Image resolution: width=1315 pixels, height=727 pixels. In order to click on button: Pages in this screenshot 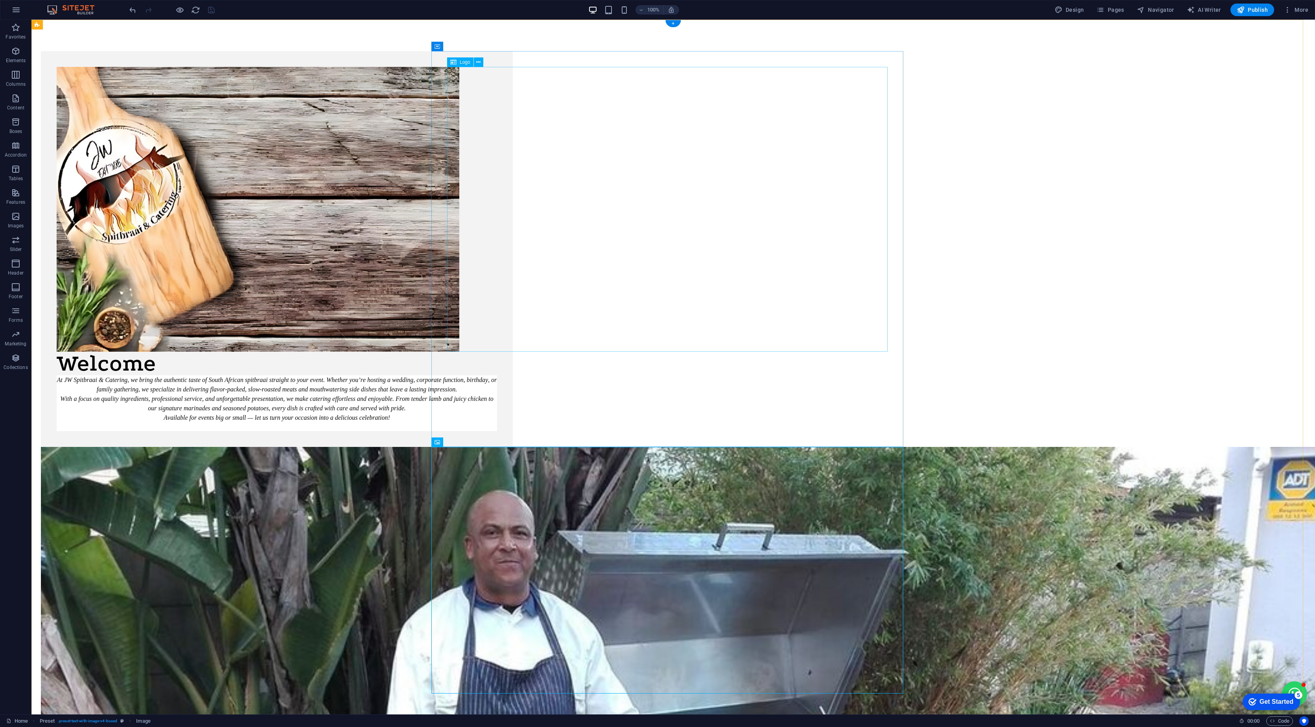, I will do `click(1110, 10)`.